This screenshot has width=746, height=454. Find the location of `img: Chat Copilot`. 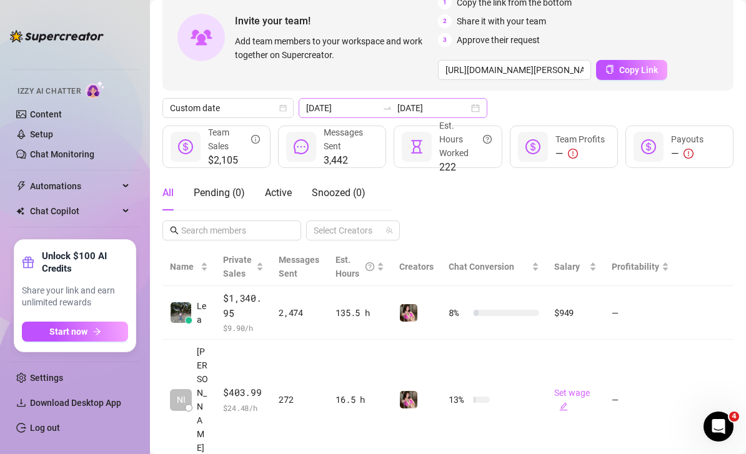

img: Chat Copilot is located at coordinates (20, 211).